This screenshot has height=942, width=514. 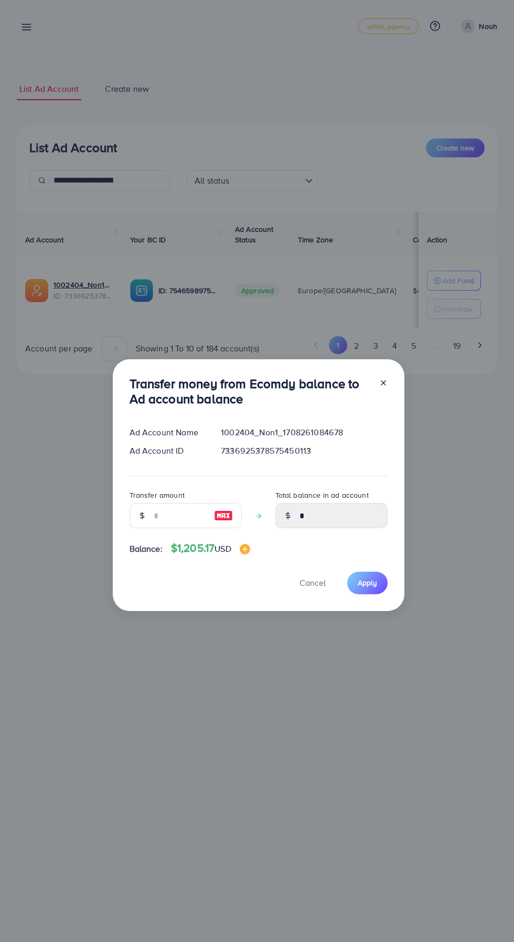 What do you see at coordinates (367, 583) in the screenshot?
I see `span: Apply` at bounding box center [367, 583].